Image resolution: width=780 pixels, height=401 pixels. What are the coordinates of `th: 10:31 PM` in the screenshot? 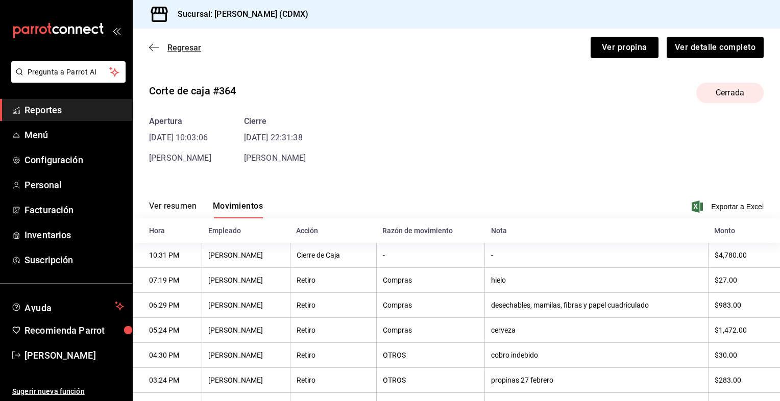 It's located at (168, 255).